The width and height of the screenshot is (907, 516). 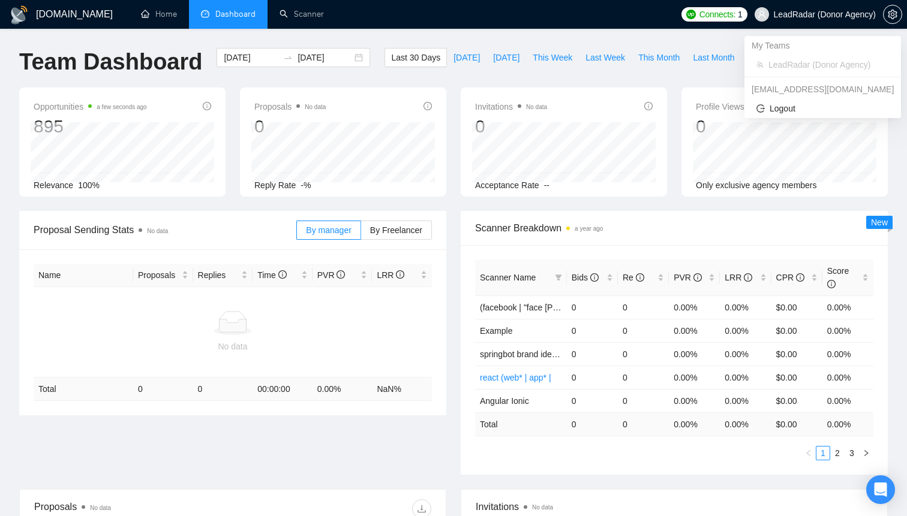 I want to click on td: 00:00:00, so click(x=283, y=389).